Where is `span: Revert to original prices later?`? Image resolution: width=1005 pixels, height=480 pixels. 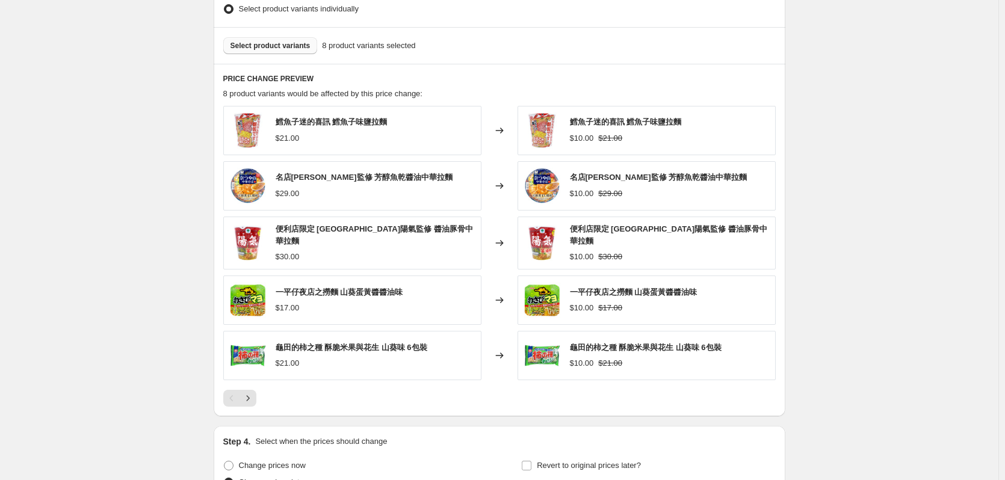 span: Revert to original prices later? is located at coordinates (588, 465).